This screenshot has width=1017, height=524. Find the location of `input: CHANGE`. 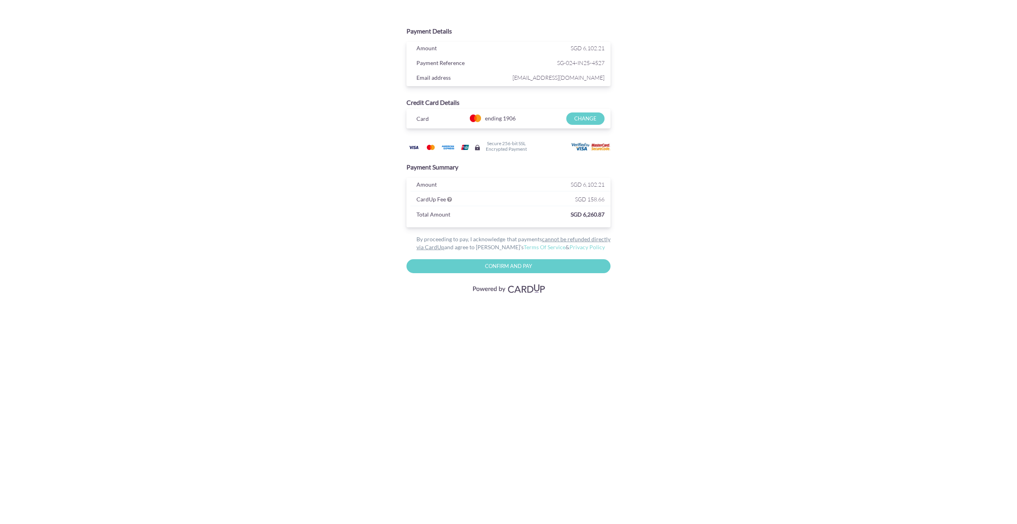

input: CHANGE is located at coordinates (585, 118).